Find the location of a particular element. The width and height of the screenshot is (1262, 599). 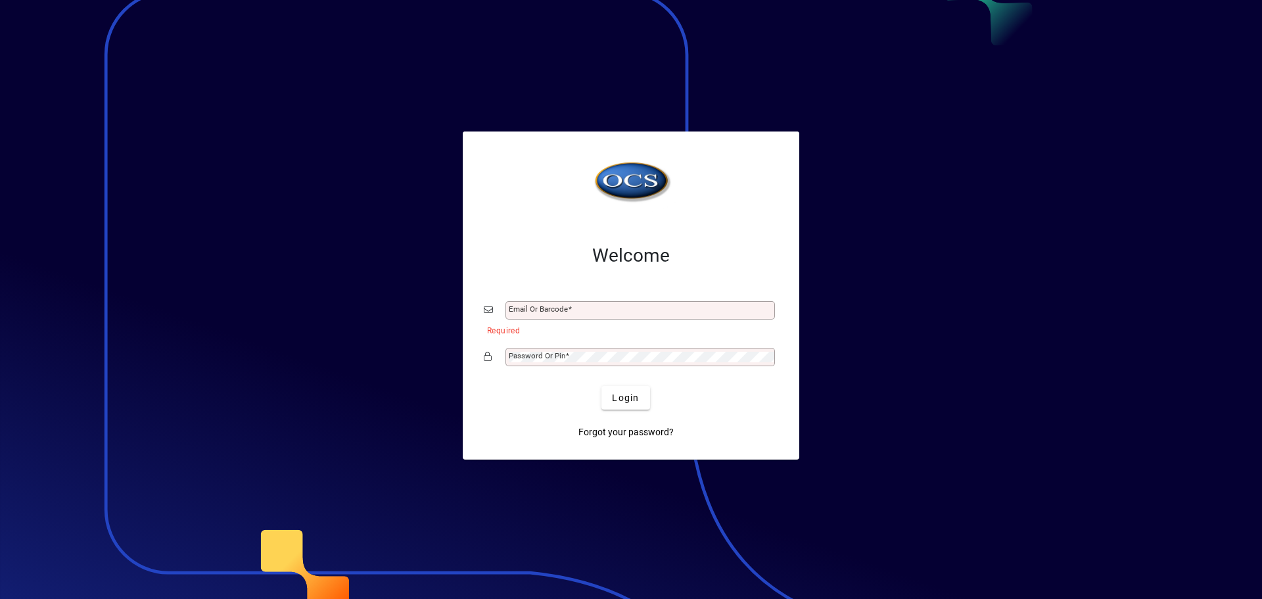

span: Forgot your password? is located at coordinates (626, 432).